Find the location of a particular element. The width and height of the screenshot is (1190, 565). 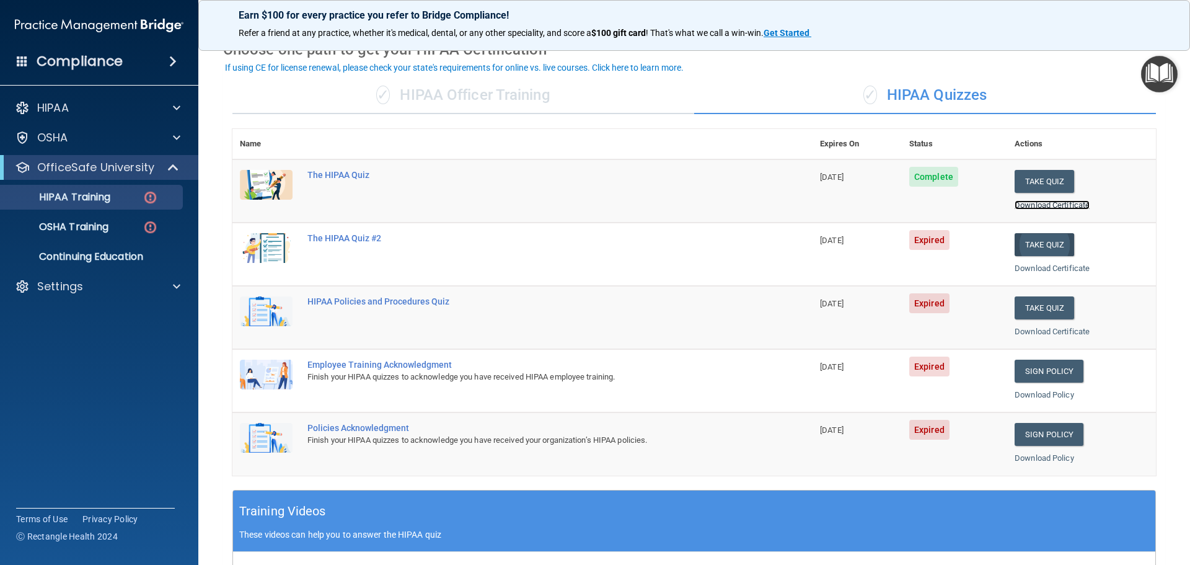

a: OSHA is located at coordinates (97, 138).